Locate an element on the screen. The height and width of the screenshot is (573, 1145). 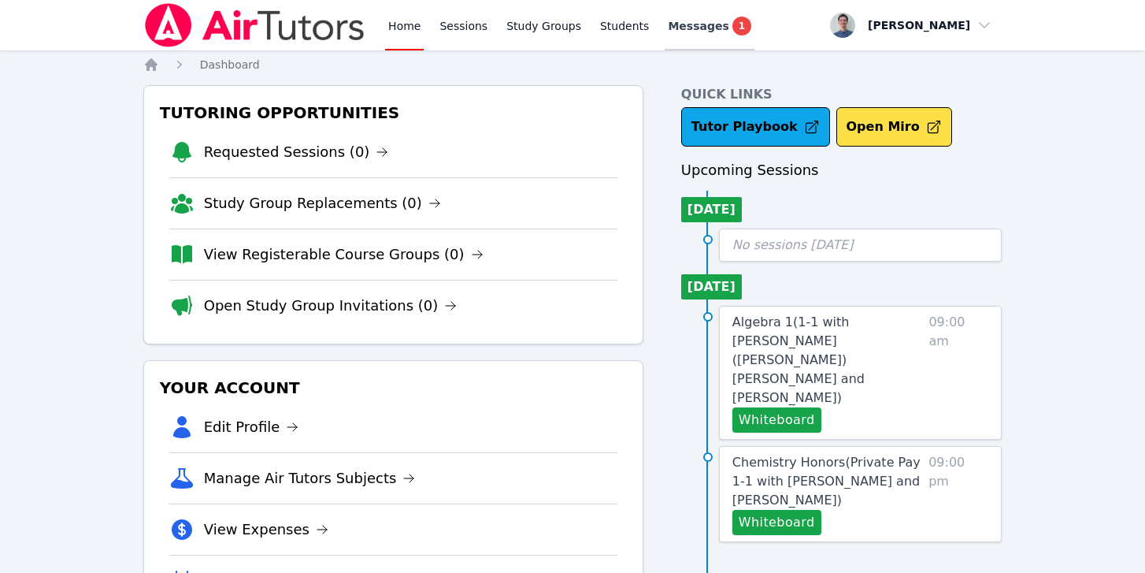
a: Tutor Playbook is located at coordinates (755, 127).